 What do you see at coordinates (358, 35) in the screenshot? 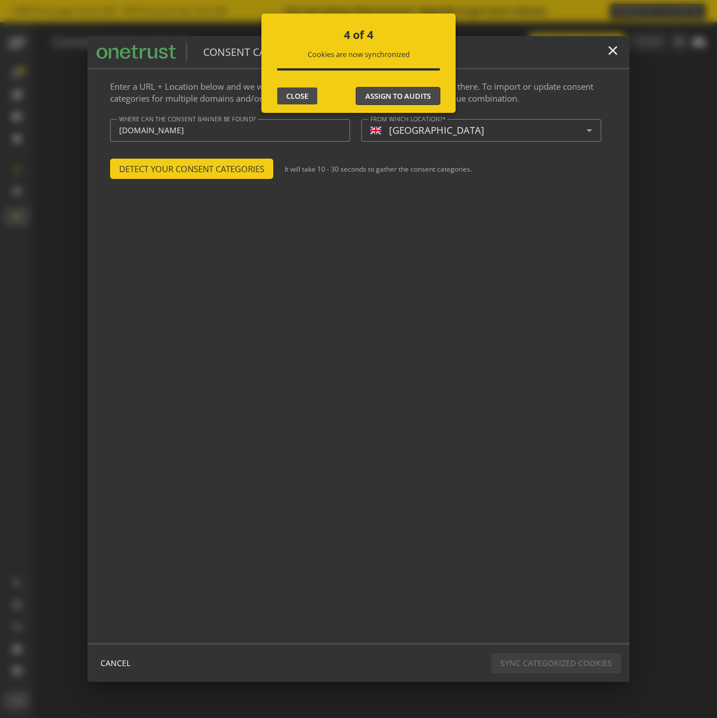
I see `div: 4 of 4` at bounding box center [358, 35].